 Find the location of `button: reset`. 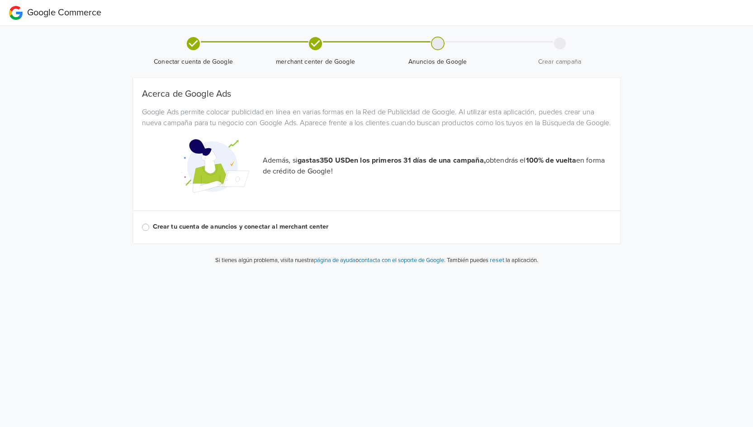

button: reset is located at coordinates (497, 260).